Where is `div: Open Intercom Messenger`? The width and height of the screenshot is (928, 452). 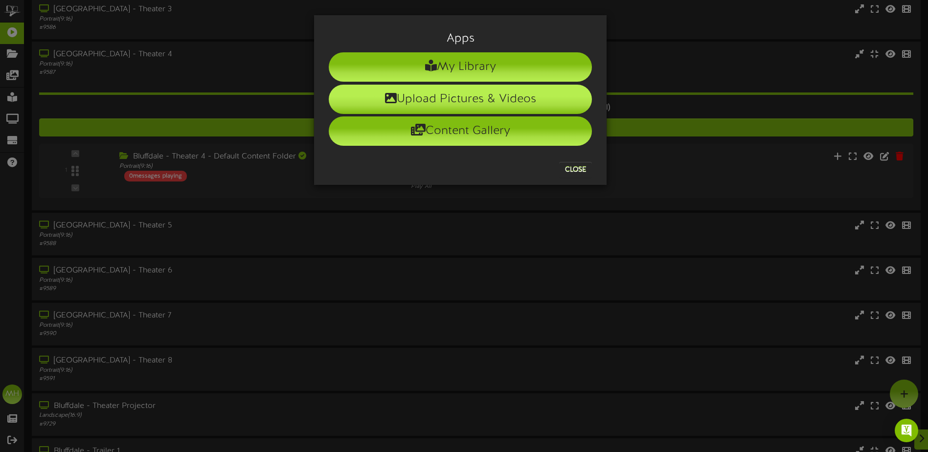 div: Open Intercom Messenger is located at coordinates (907, 431).